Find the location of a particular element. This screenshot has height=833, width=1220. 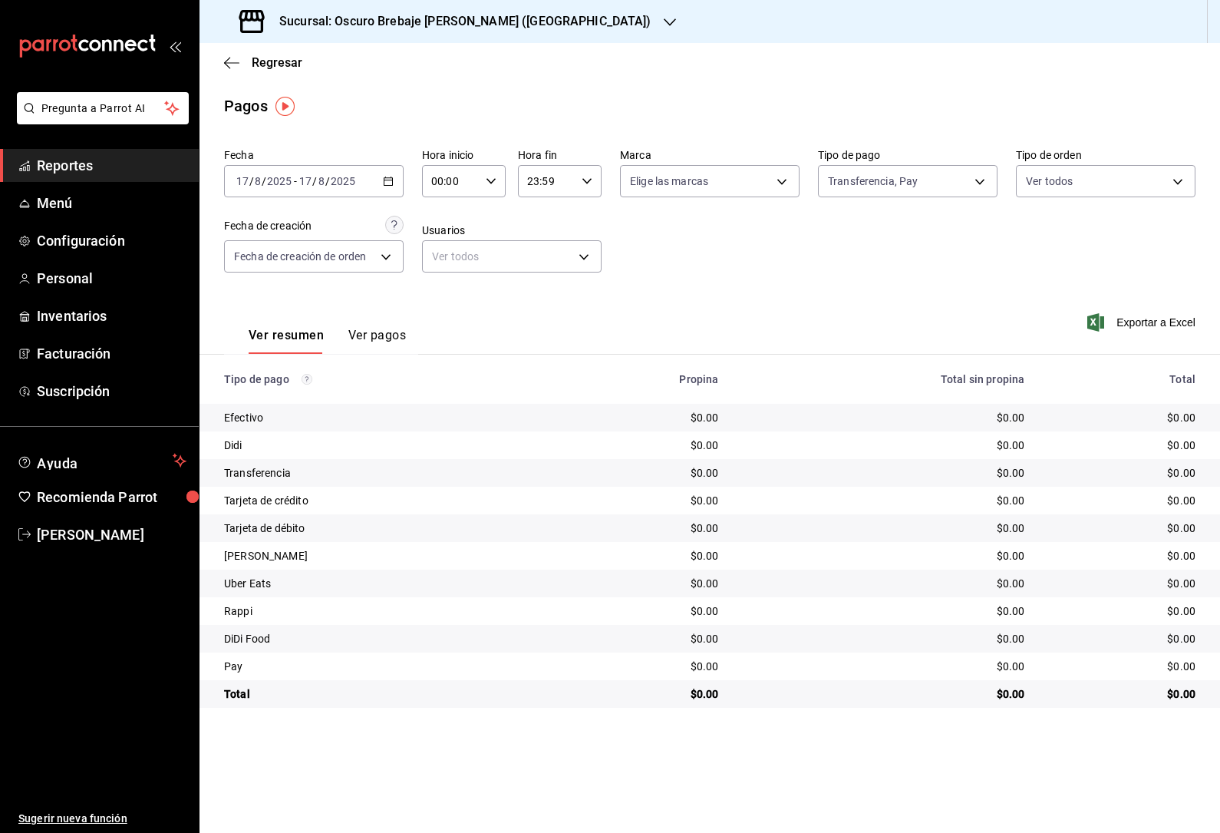

label: Hora fin is located at coordinates (560, 155).